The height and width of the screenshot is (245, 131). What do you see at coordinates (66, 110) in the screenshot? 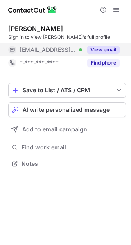
I see `span: AI write personalized message` at bounding box center [66, 110].